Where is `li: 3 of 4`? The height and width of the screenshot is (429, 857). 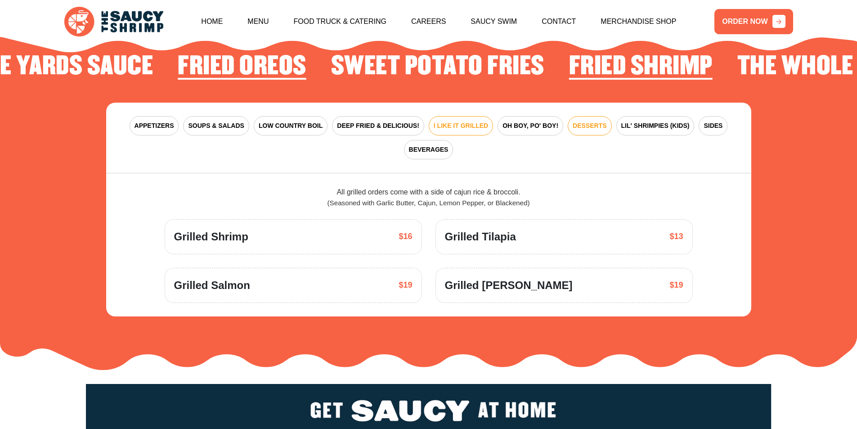
li: 3 of 4 is located at coordinates (242, 68).